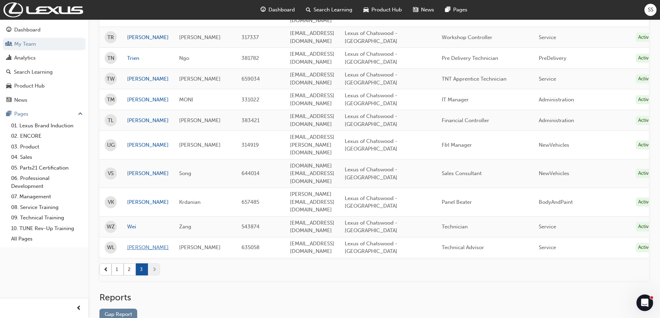  Describe the element at coordinates (111, 202) in the screenshot. I see `span: VK` at that location.